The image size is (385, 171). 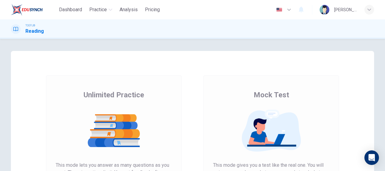 What do you see at coordinates (114, 95) in the screenshot?
I see `span: Unlimited Practice` at bounding box center [114, 95].